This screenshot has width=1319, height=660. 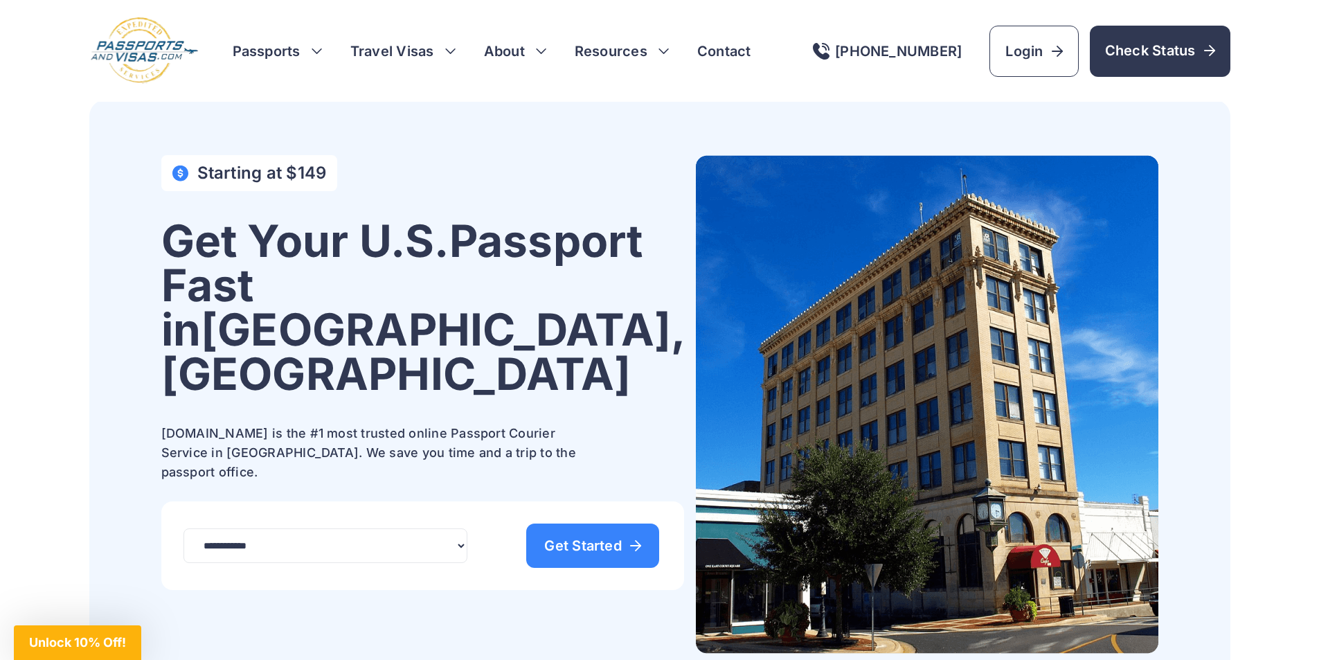 What do you see at coordinates (262, 173) in the screenshot?
I see `h4: Starting at $149` at bounding box center [262, 173].